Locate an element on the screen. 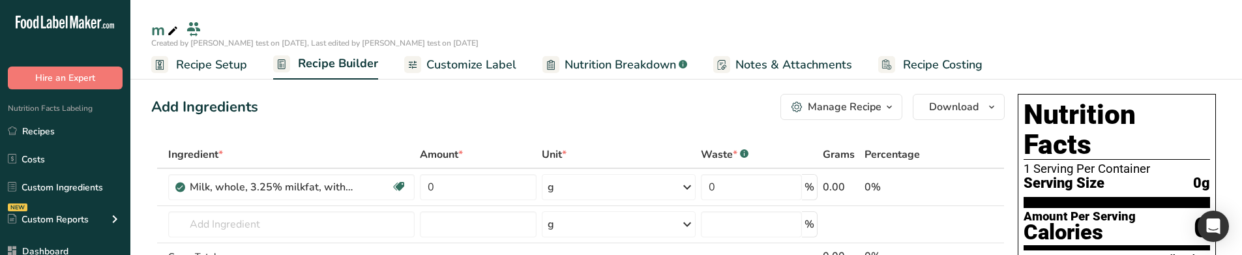 Image resolution: width=1242 pixels, height=255 pixels. h1: Nutrition Facts is located at coordinates (1117, 130).